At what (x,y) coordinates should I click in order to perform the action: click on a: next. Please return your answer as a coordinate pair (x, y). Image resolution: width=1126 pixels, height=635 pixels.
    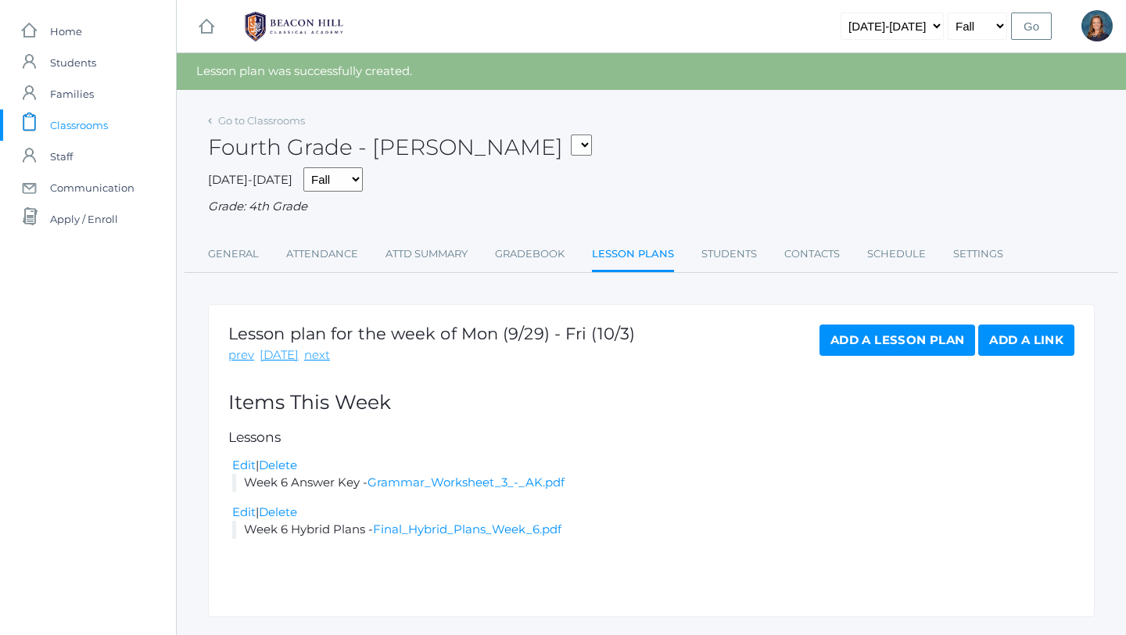
    Looking at the image, I should click on (317, 355).